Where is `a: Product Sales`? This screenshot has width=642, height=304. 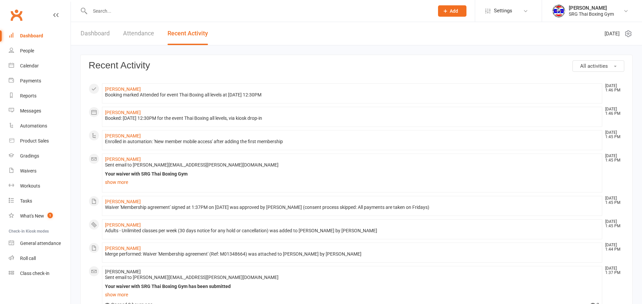 a: Product Sales is located at coordinates (39, 141).